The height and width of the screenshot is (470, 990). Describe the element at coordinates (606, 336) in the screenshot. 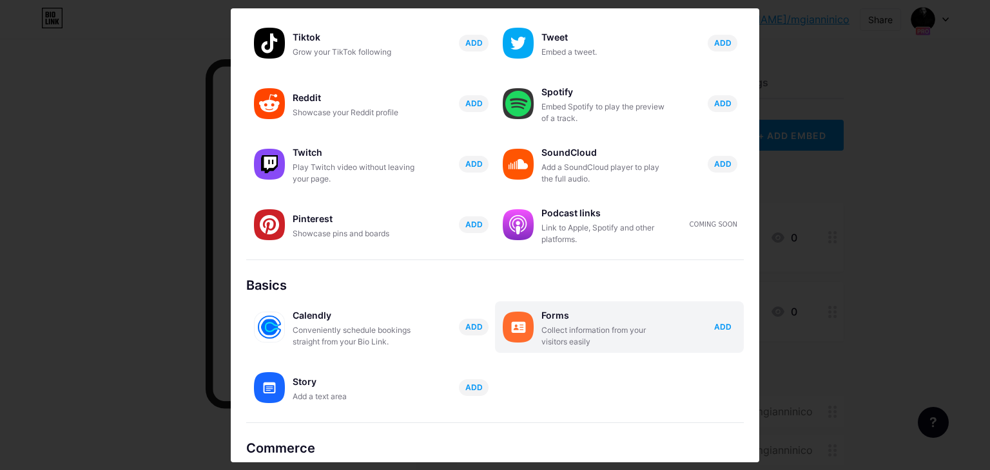

I see `div: Collect information from your visitors easily` at that location.